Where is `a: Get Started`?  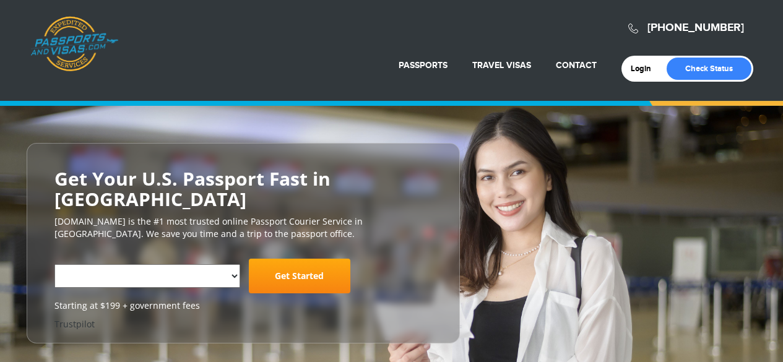
a: Get Started is located at coordinates (300, 276).